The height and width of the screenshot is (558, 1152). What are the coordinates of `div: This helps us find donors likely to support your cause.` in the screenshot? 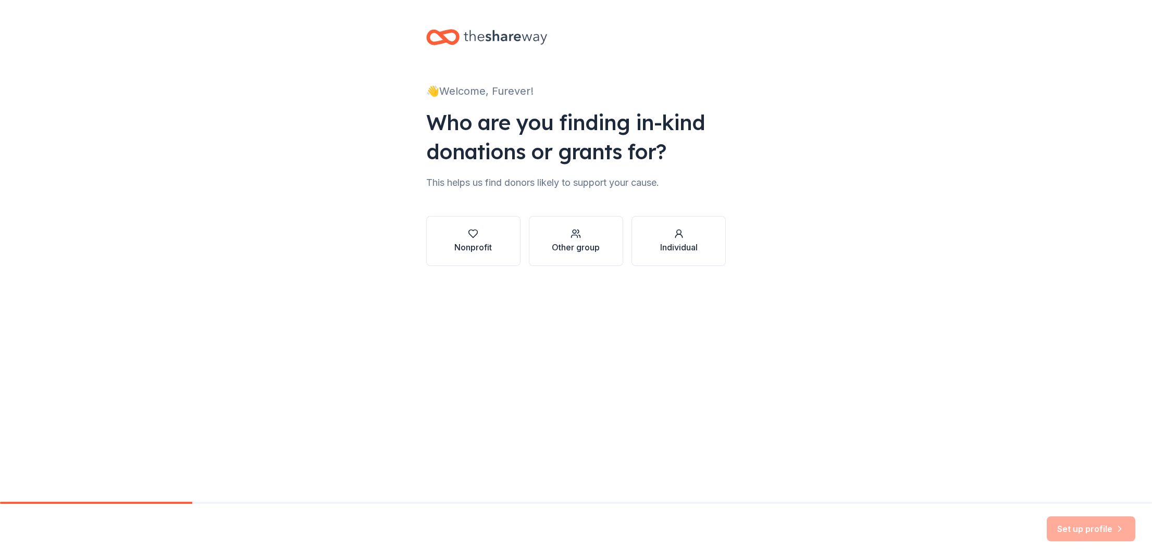 It's located at (576, 183).